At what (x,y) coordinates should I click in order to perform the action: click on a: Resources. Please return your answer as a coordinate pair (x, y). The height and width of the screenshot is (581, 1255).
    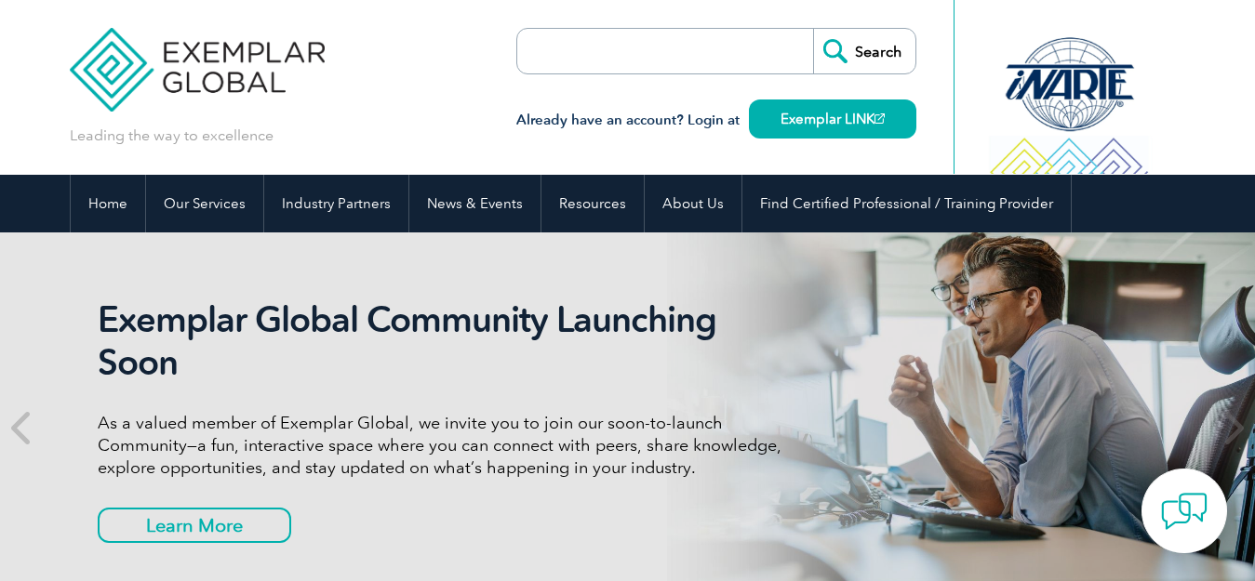
    Looking at the image, I should click on (593, 204).